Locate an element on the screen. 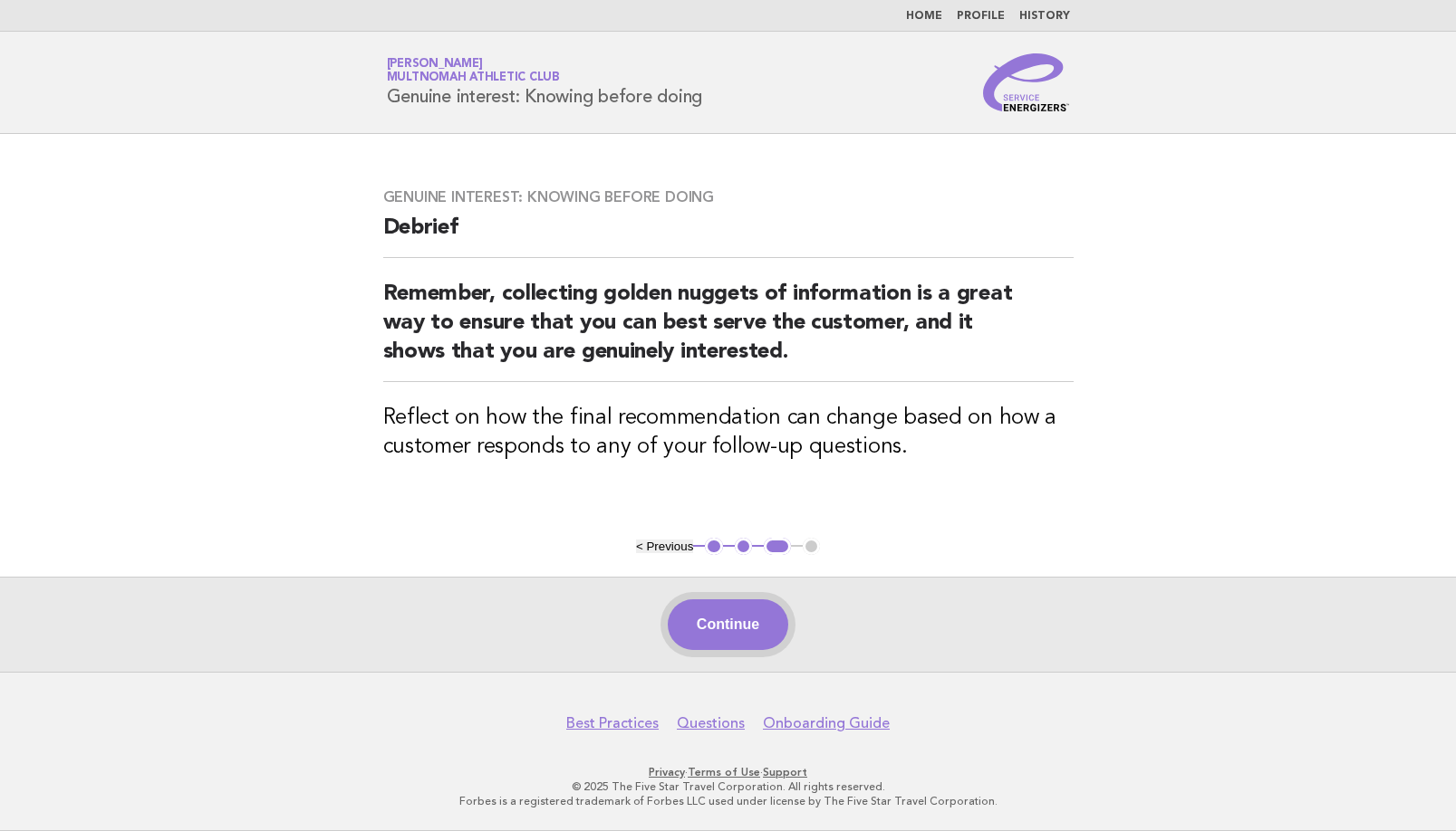 The image size is (1456, 831). span: Multnomah Athletic Club is located at coordinates (473, 78).